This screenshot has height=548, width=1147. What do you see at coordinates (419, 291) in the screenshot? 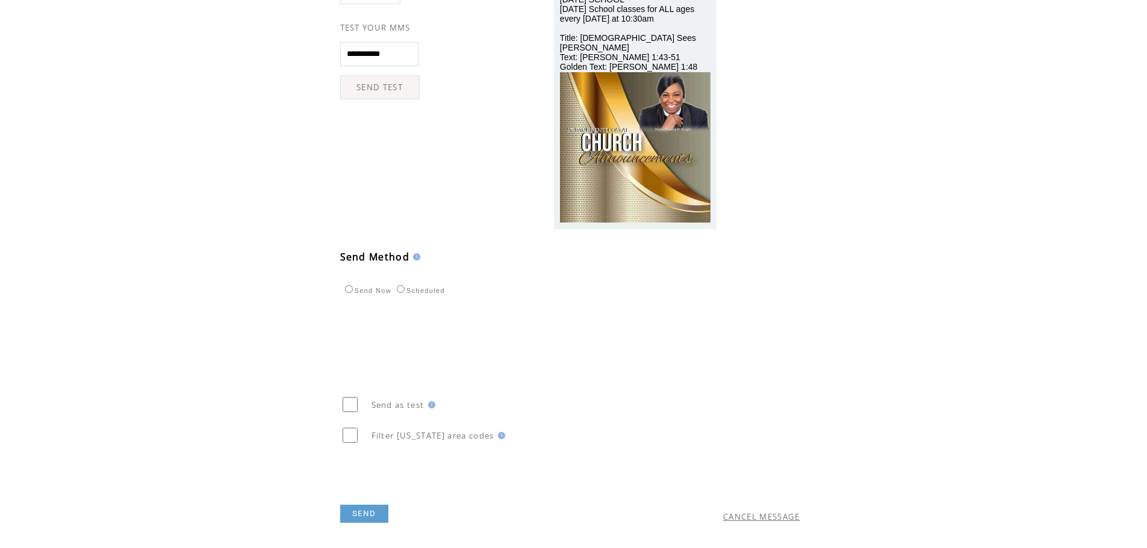
I see `label: Scheduled` at bounding box center [419, 291].